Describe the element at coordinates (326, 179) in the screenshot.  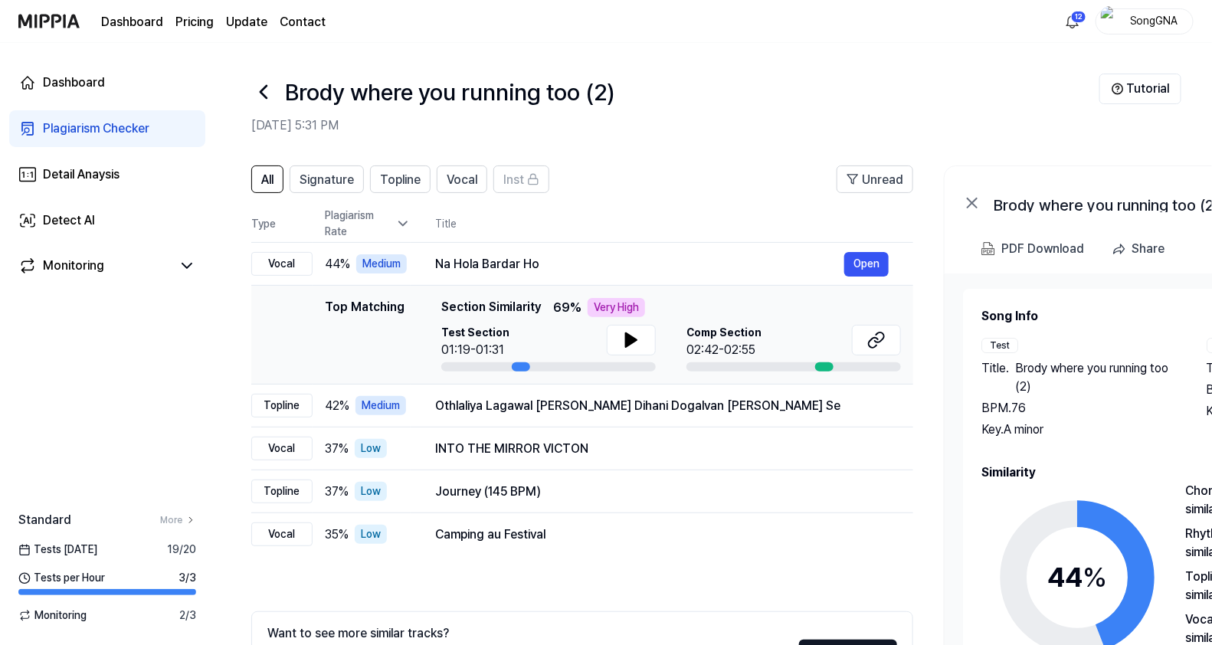
I see `button: Signature` at that location.